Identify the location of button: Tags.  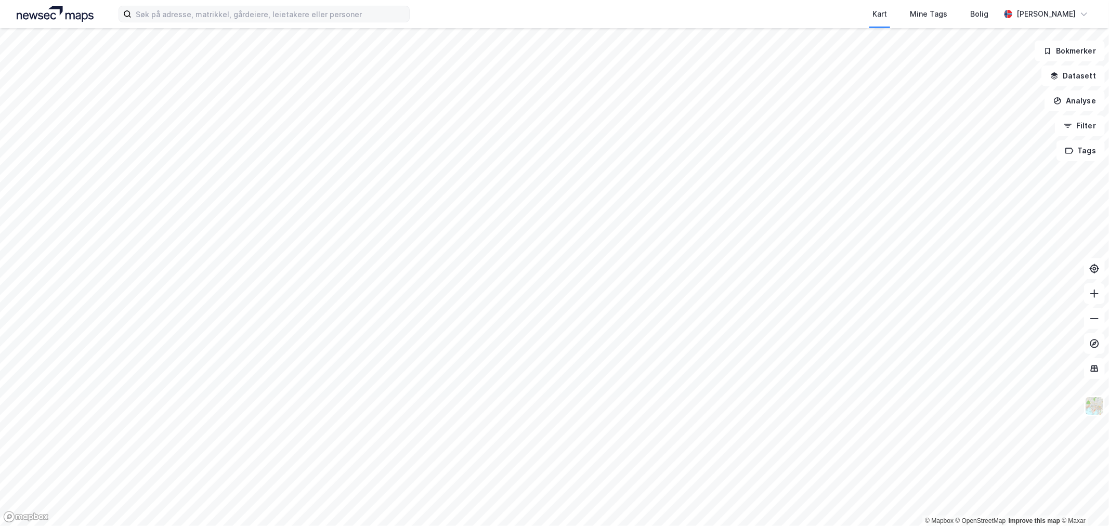
(1080, 151).